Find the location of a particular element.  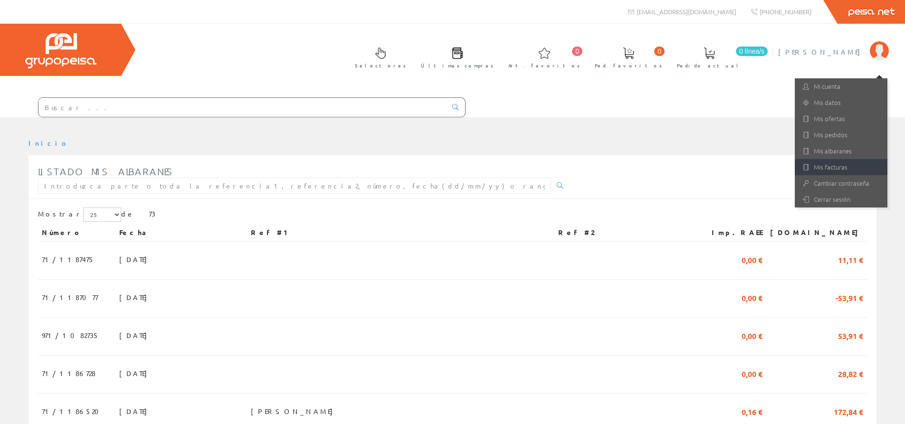

a: Mis albaranes is located at coordinates (841, 151).